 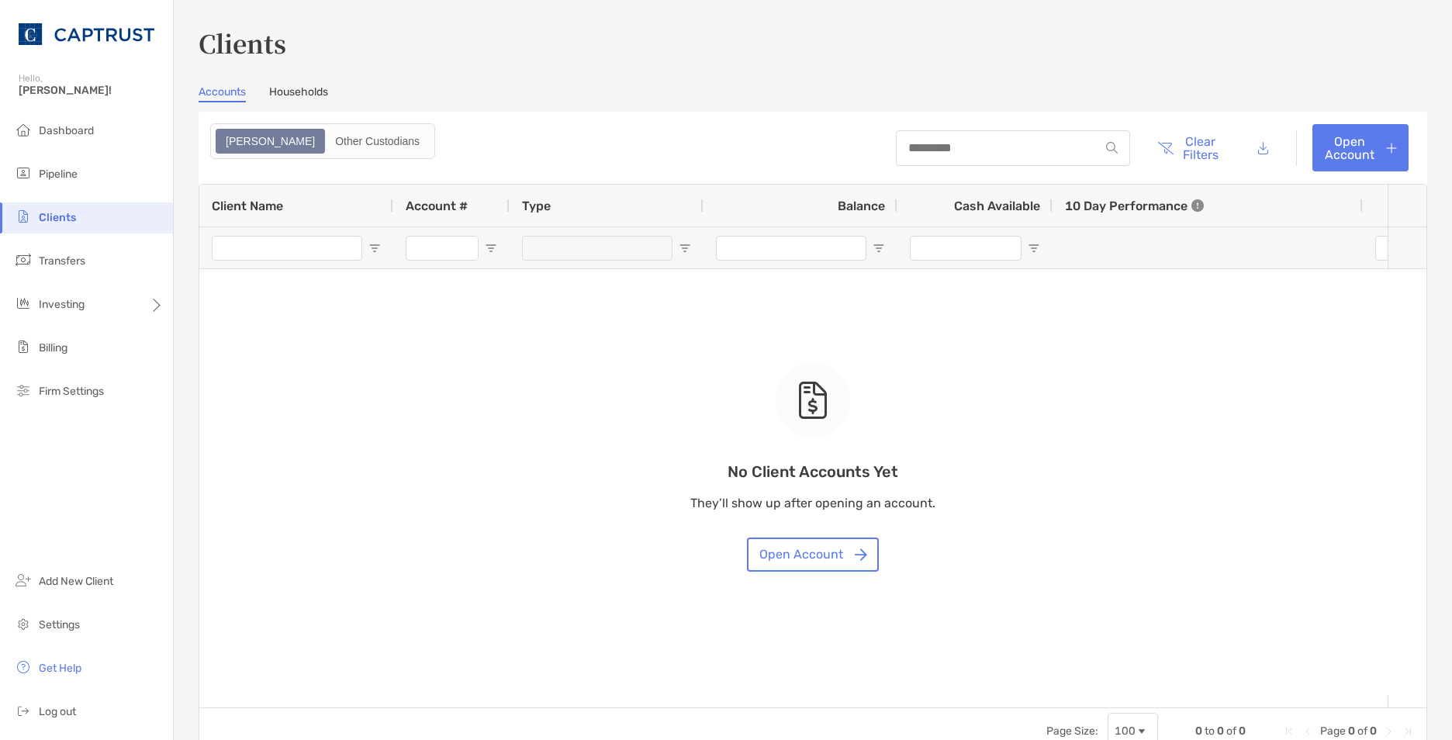 What do you see at coordinates (23, 390) in the screenshot?
I see `img: firm-settings icon` at bounding box center [23, 390].